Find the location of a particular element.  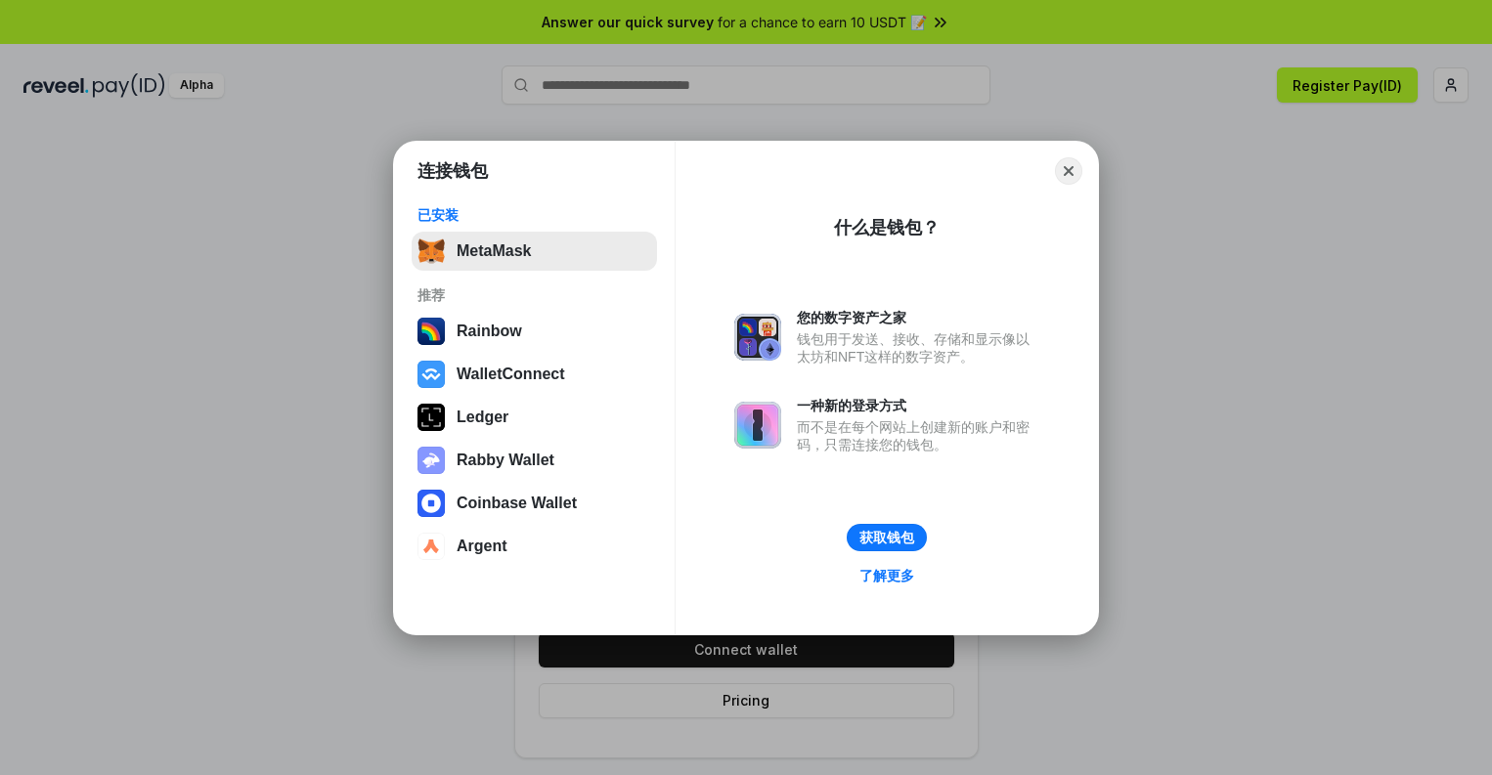

div: Argent is located at coordinates (482, 546).